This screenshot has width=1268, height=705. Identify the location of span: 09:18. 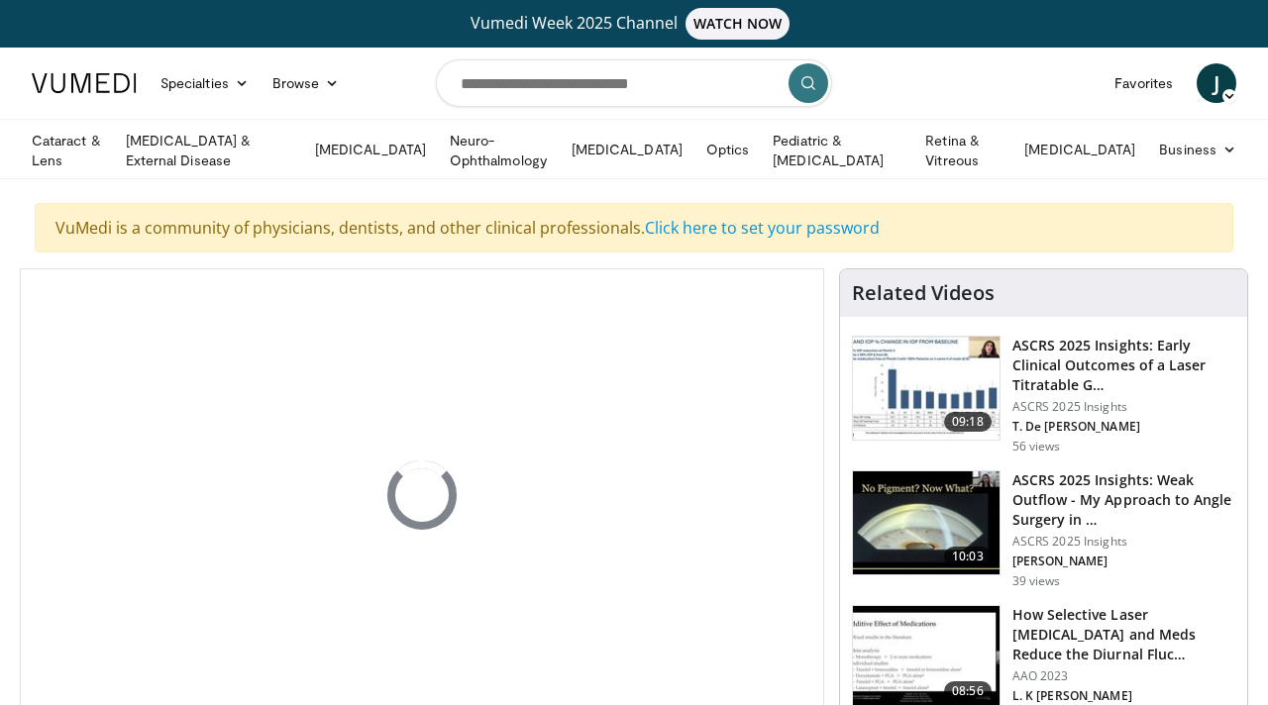
(968, 422).